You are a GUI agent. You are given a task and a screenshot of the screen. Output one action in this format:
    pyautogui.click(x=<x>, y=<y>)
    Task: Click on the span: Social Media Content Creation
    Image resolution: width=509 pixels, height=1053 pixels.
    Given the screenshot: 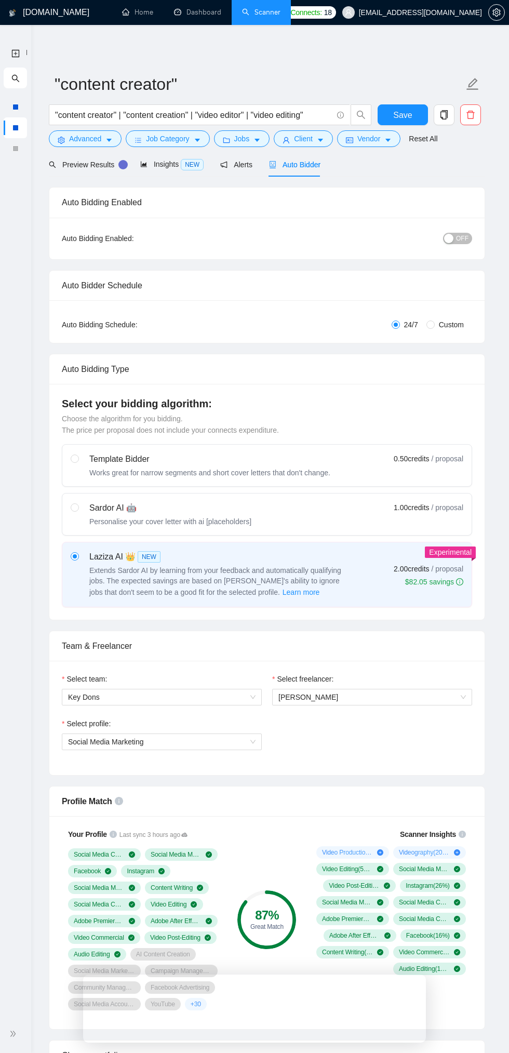 What is the action you would take?
    pyautogui.click(x=99, y=855)
    